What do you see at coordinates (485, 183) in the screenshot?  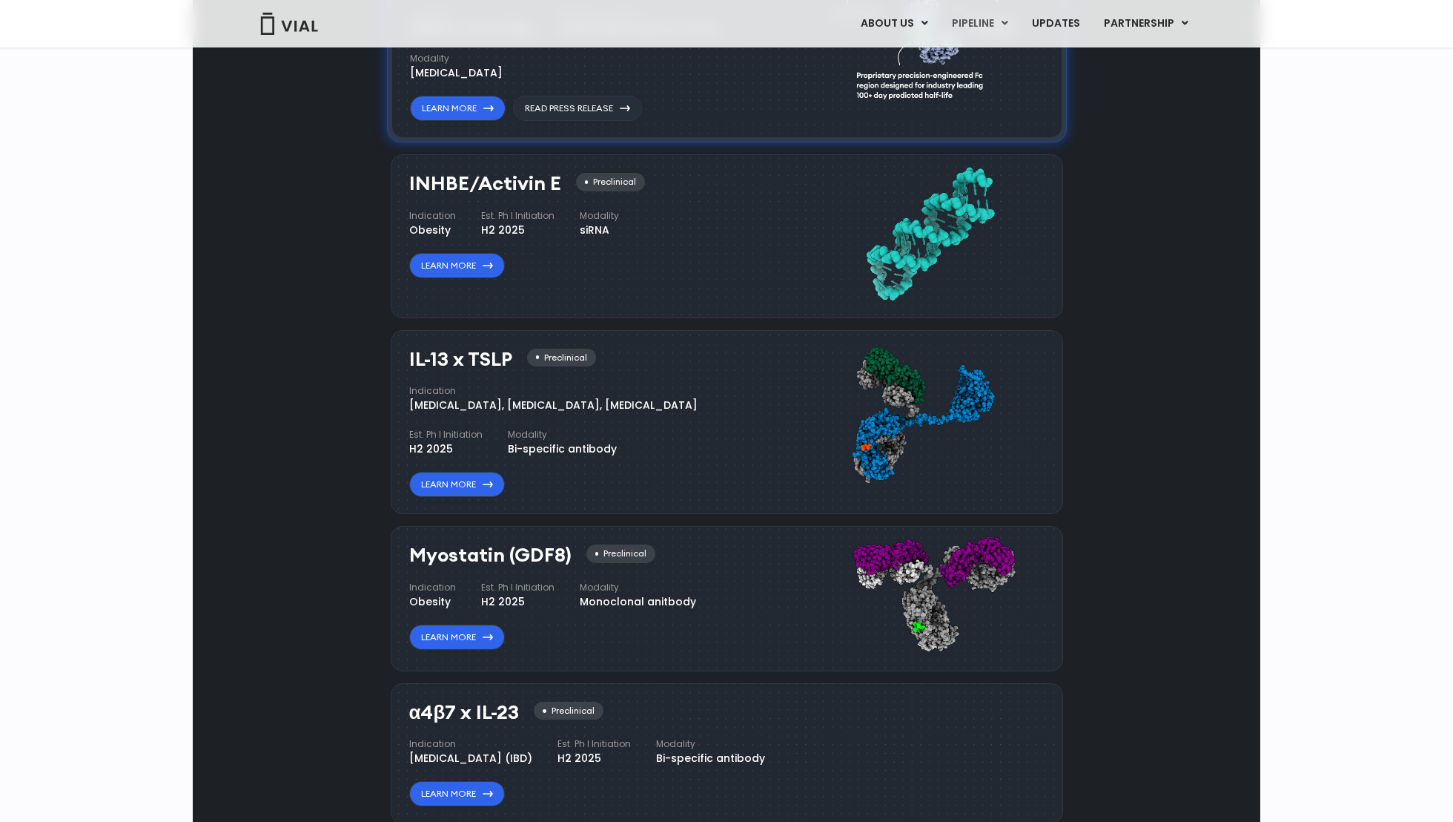 I see `h3: INHBE/Activin E` at bounding box center [485, 183].